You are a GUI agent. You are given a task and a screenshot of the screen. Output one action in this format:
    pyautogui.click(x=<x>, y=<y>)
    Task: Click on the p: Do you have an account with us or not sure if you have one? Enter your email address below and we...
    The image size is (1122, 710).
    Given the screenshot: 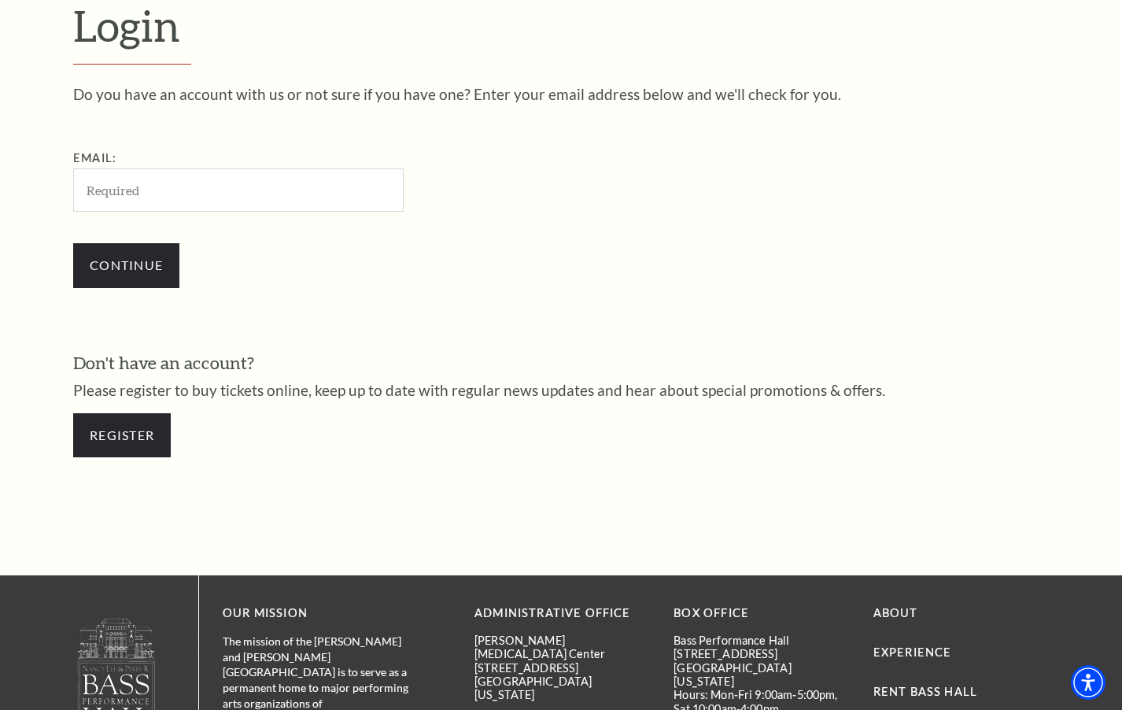 What is the action you would take?
    pyautogui.click(x=561, y=94)
    